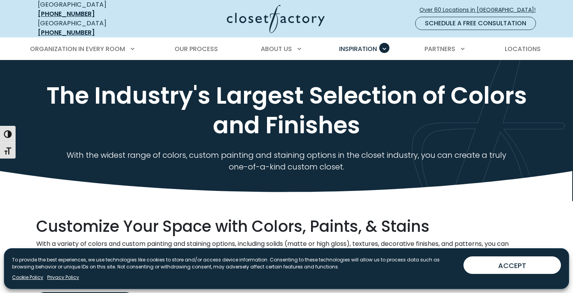 The height and width of the screenshot is (293, 573). Describe the element at coordinates (196, 49) in the screenshot. I see `span: Our Process` at that location.